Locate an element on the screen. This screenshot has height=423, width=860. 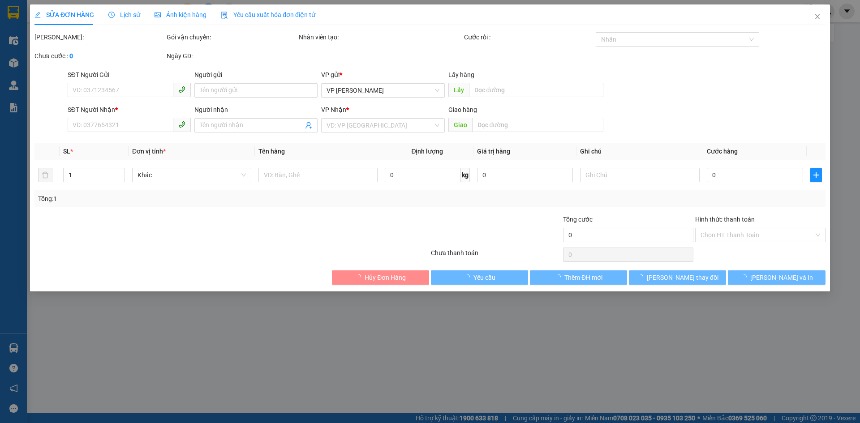
span: Yêu cầu xuất hóa đơn điện tử is located at coordinates (268, 15).